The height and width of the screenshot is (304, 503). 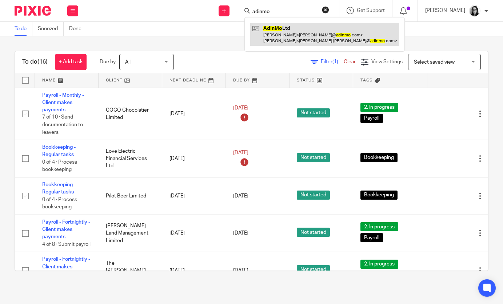 What do you see at coordinates (284, 12) in the screenshot?
I see `input: Search` at bounding box center [284, 12].